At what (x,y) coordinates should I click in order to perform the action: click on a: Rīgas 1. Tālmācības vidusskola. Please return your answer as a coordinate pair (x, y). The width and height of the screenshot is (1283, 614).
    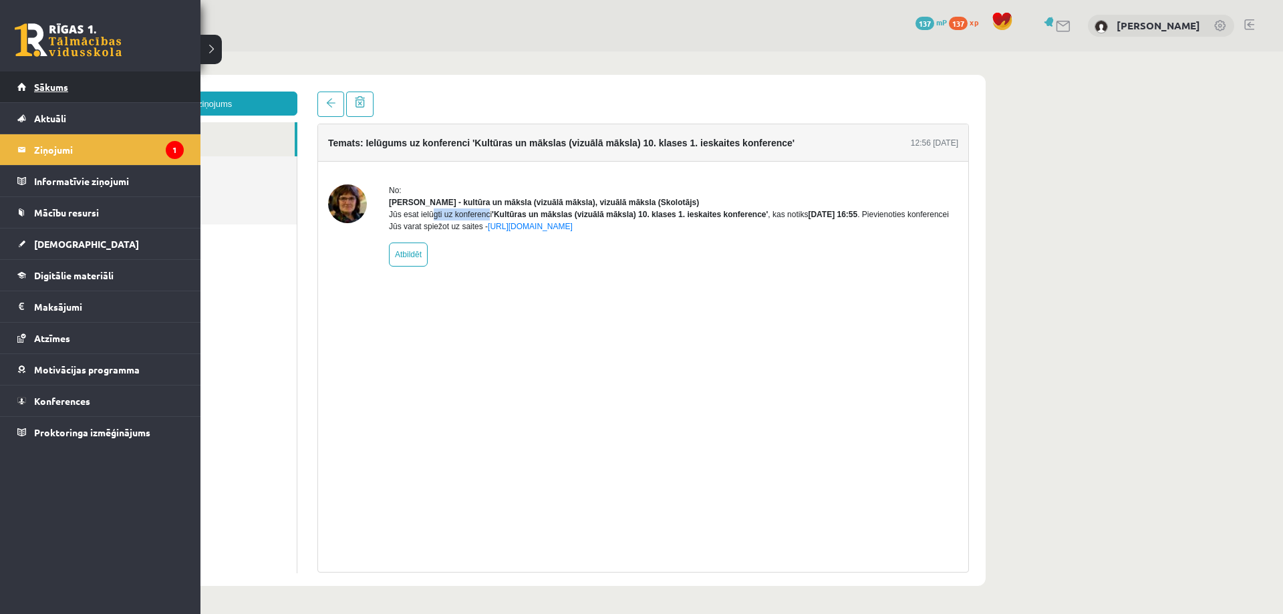
    Looking at the image, I should click on (68, 40).